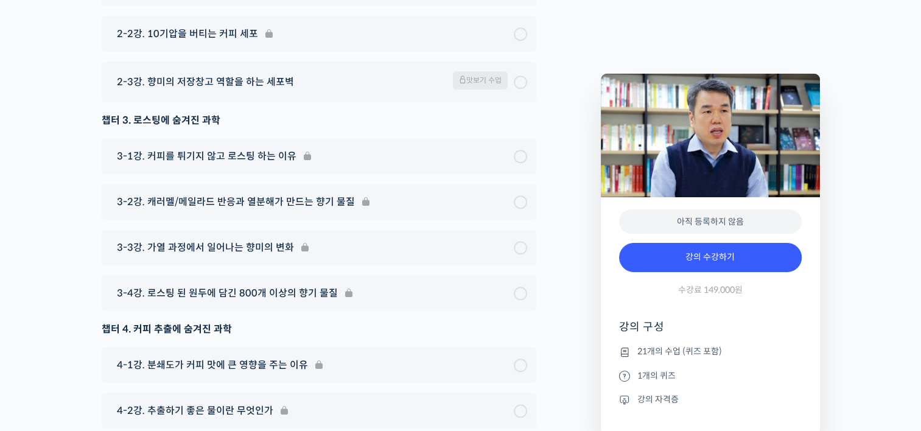 The width and height of the screenshot is (921, 431). What do you see at coordinates (480, 80) in the screenshot?
I see `span: 맛보기 수업` at bounding box center [480, 80].